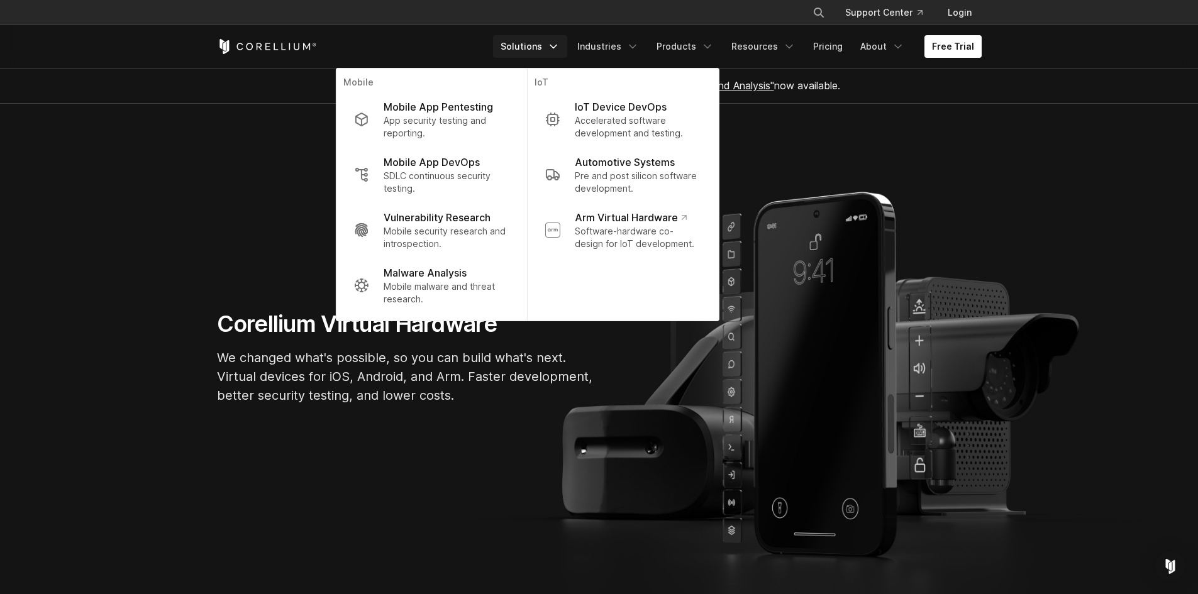  What do you see at coordinates (431, 162) in the screenshot?
I see `p: Mobile App DevOps` at bounding box center [431, 162].